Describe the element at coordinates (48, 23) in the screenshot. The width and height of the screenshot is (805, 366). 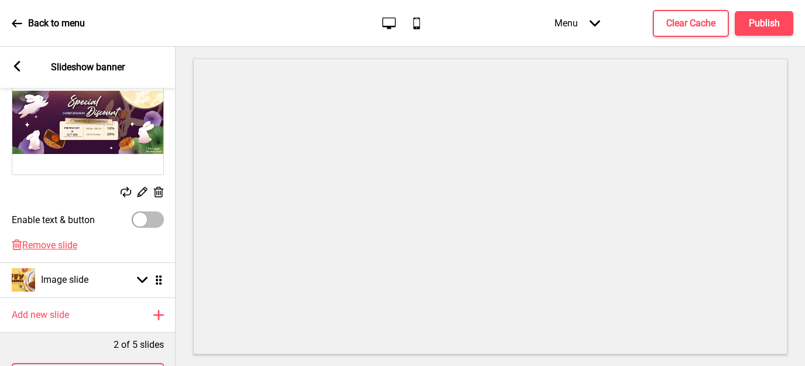
I see `a: Back to menu` at that location.